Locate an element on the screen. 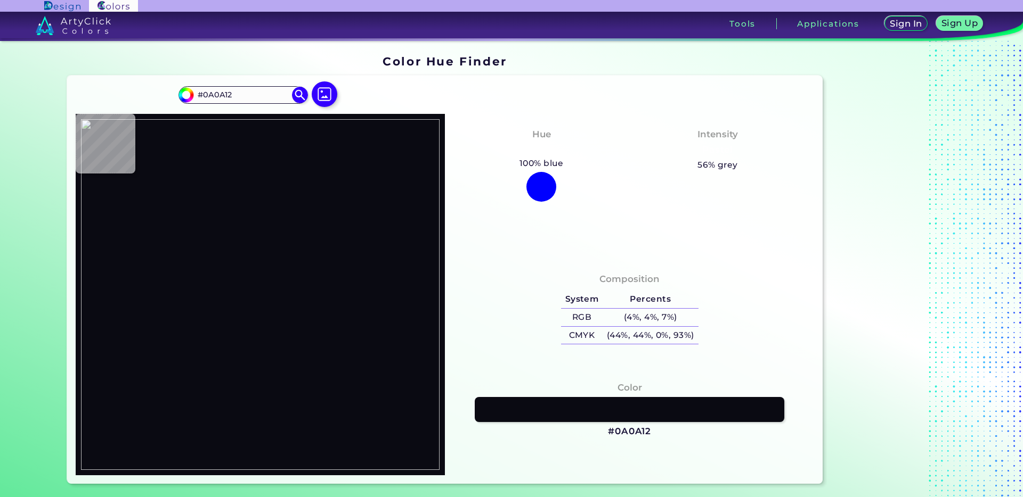  h4: Intensity is located at coordinates (717, 134).